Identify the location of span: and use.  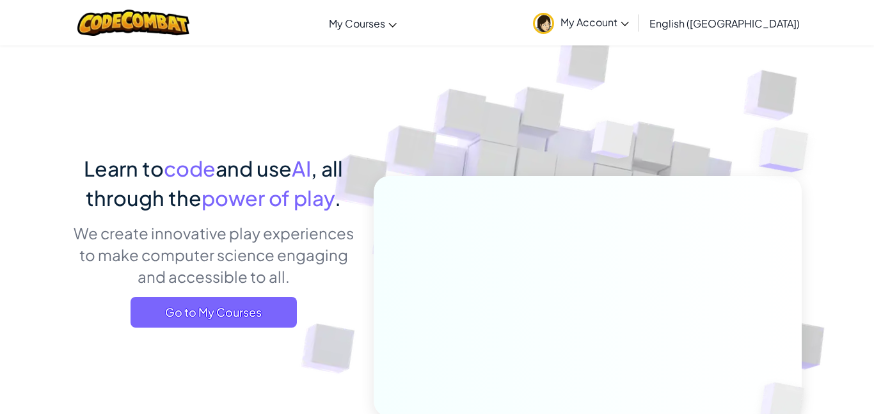
(253, 168).